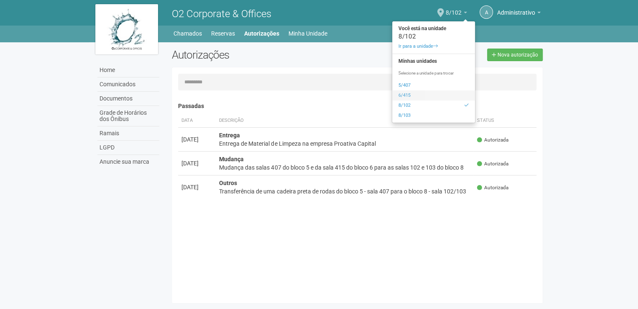 The height and width of the screenshot is (309, 638). What do you see at coordinates (188, 33) in the screenshot?
I see `a: Chamados` at bounding box center [188, 33].